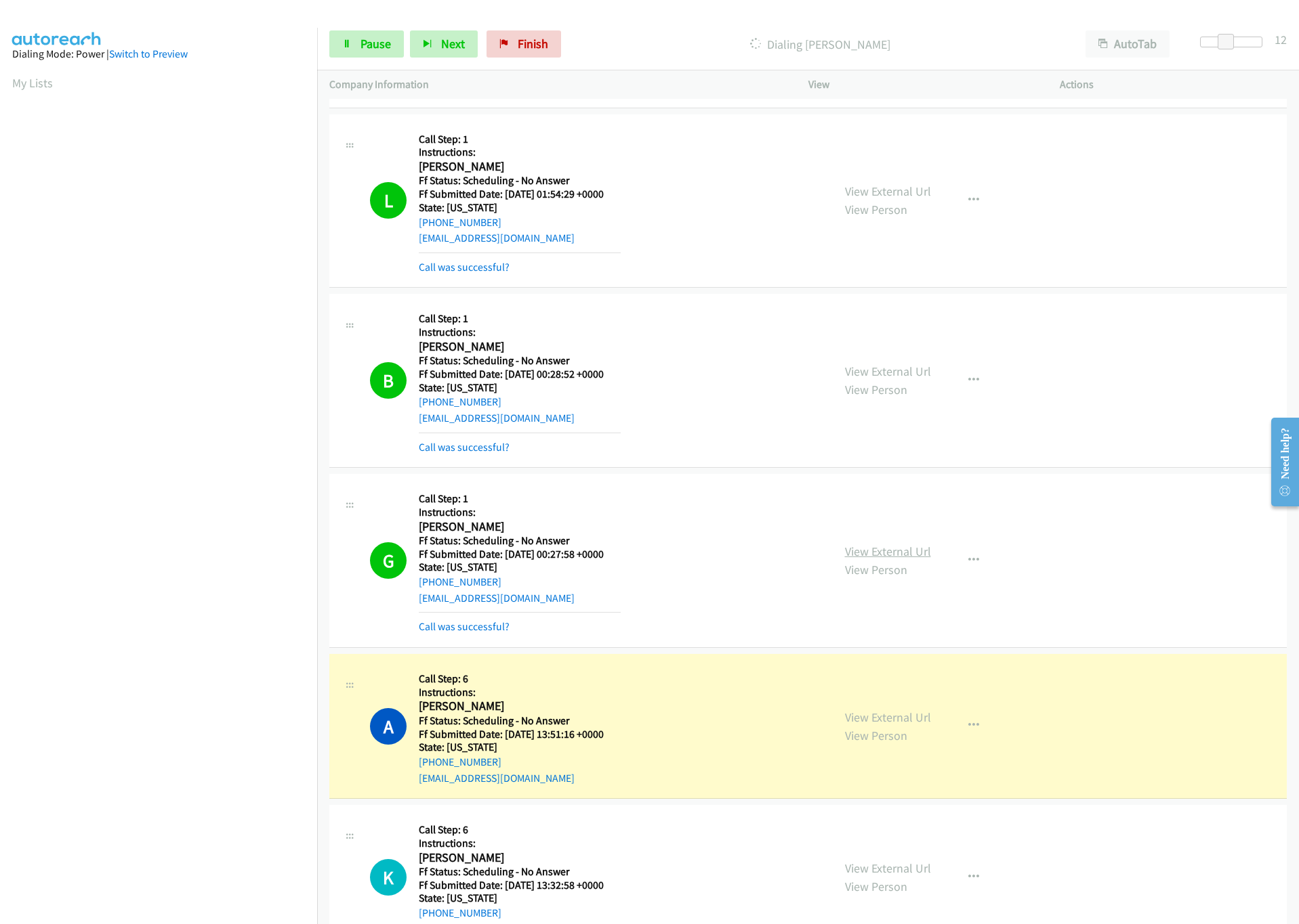 The height and width of the screenshot is (924, 1299). I want to click on a: Finish, so click(524, 44).